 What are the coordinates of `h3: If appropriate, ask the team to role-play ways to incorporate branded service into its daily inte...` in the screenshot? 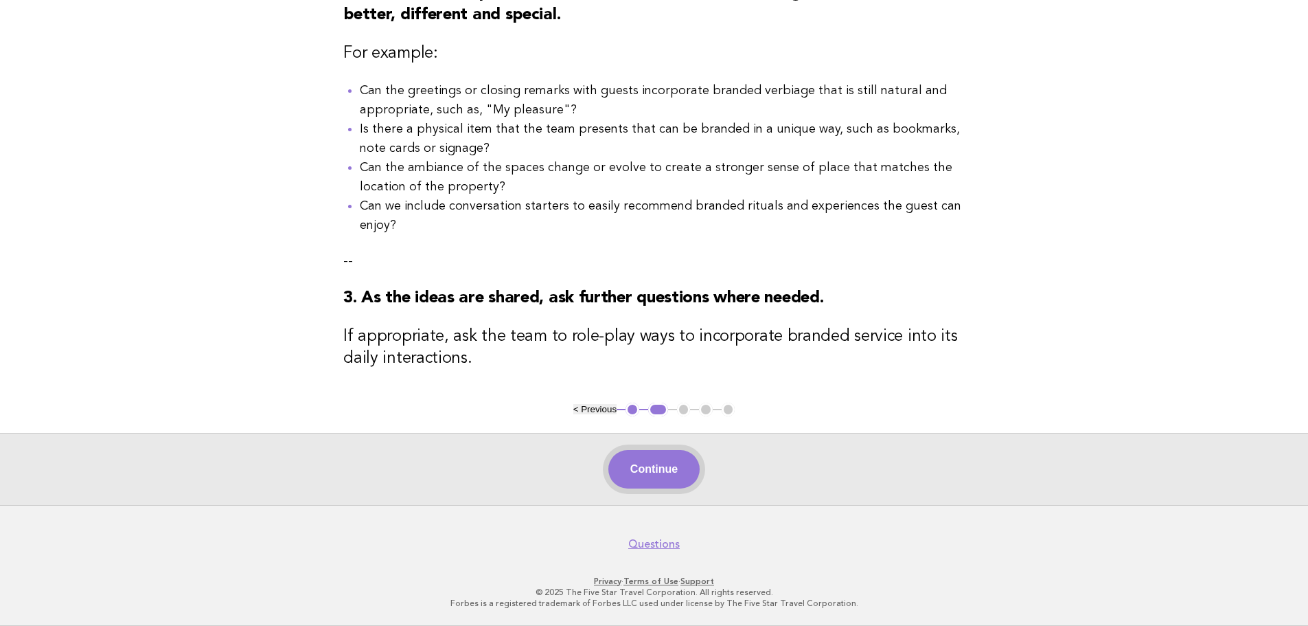 It's located at (654, 347).